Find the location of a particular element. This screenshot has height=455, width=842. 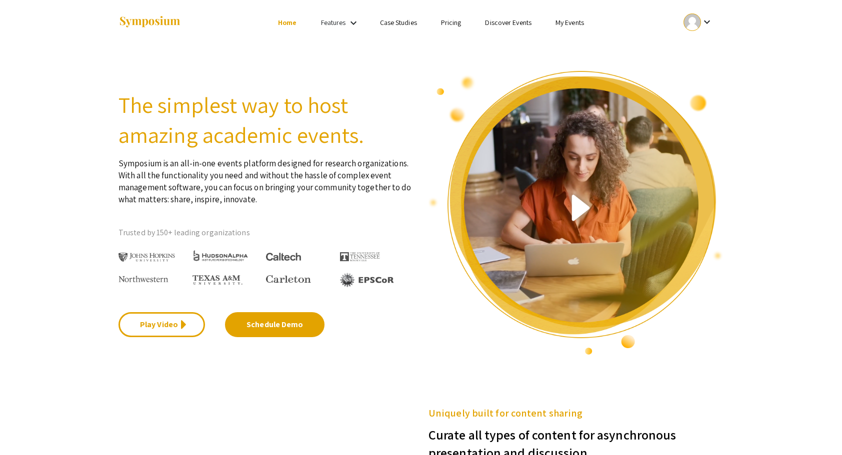

img: The University of Tennessee is located at coordinates (360, 257).